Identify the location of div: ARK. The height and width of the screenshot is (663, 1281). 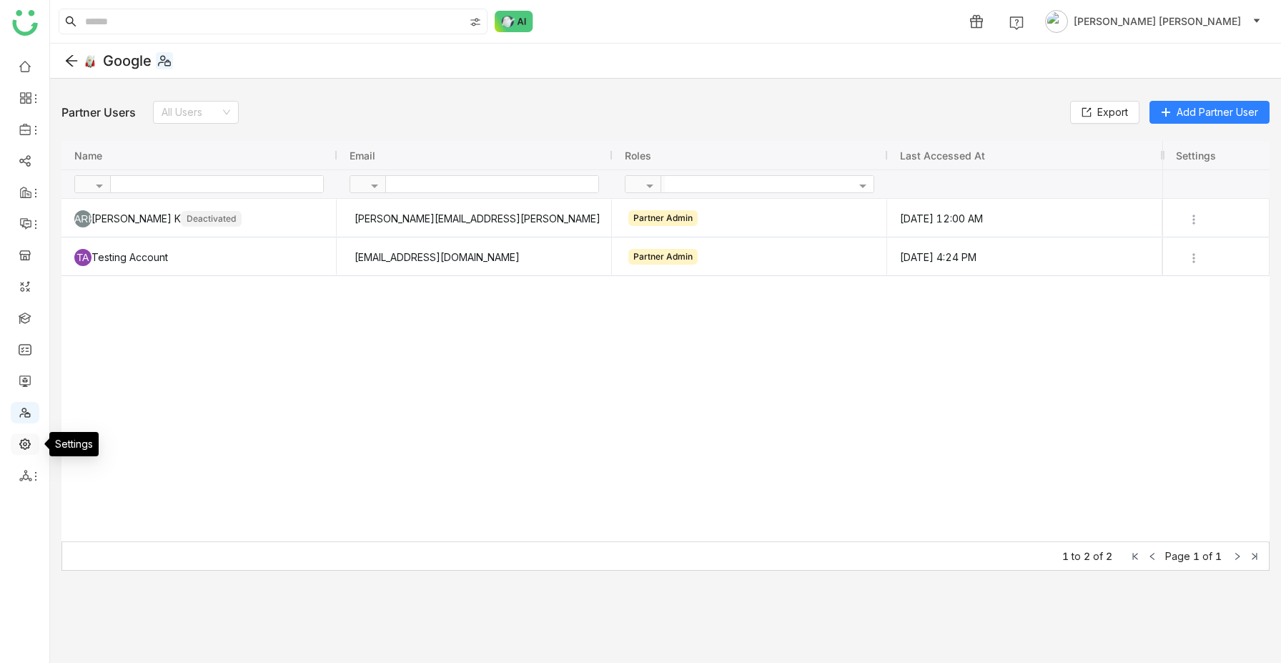
(83, 219).